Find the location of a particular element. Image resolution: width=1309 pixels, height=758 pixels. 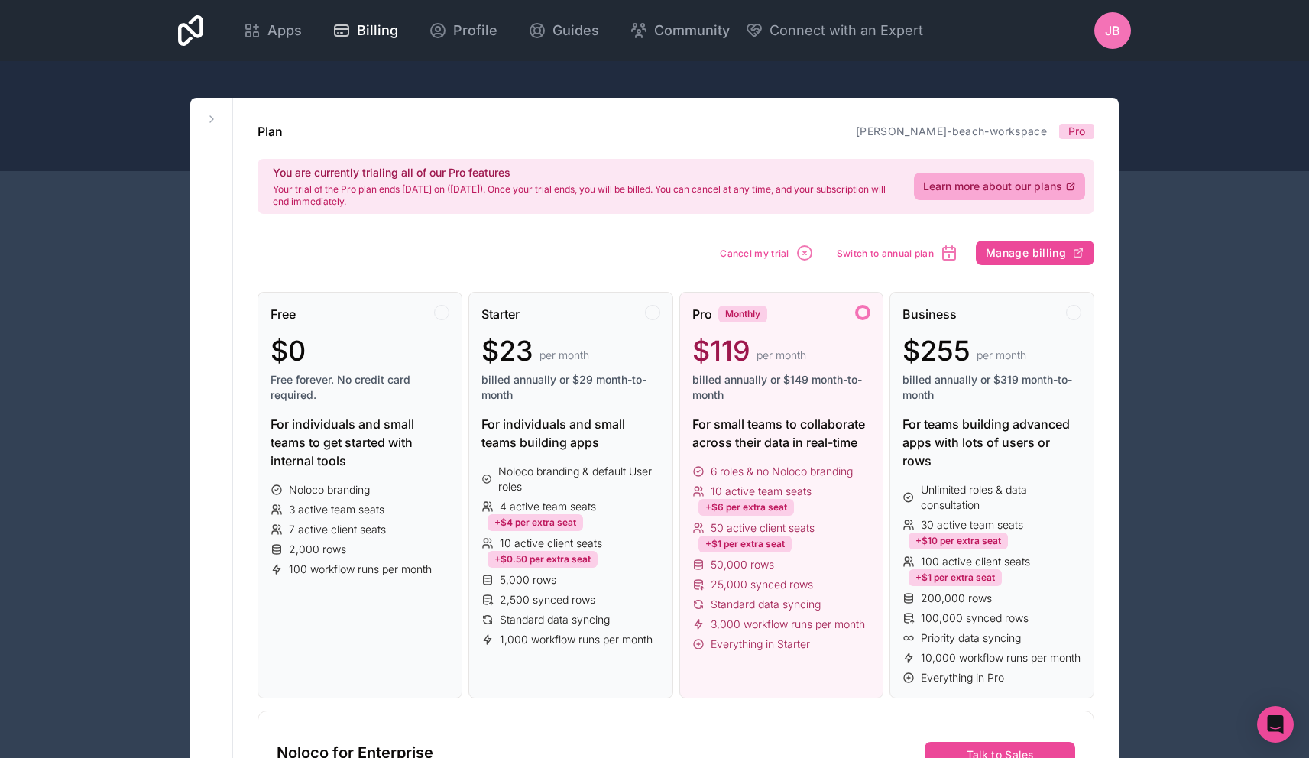

span: 3,000 workflow runs per month is located at coordinates (788, 624).